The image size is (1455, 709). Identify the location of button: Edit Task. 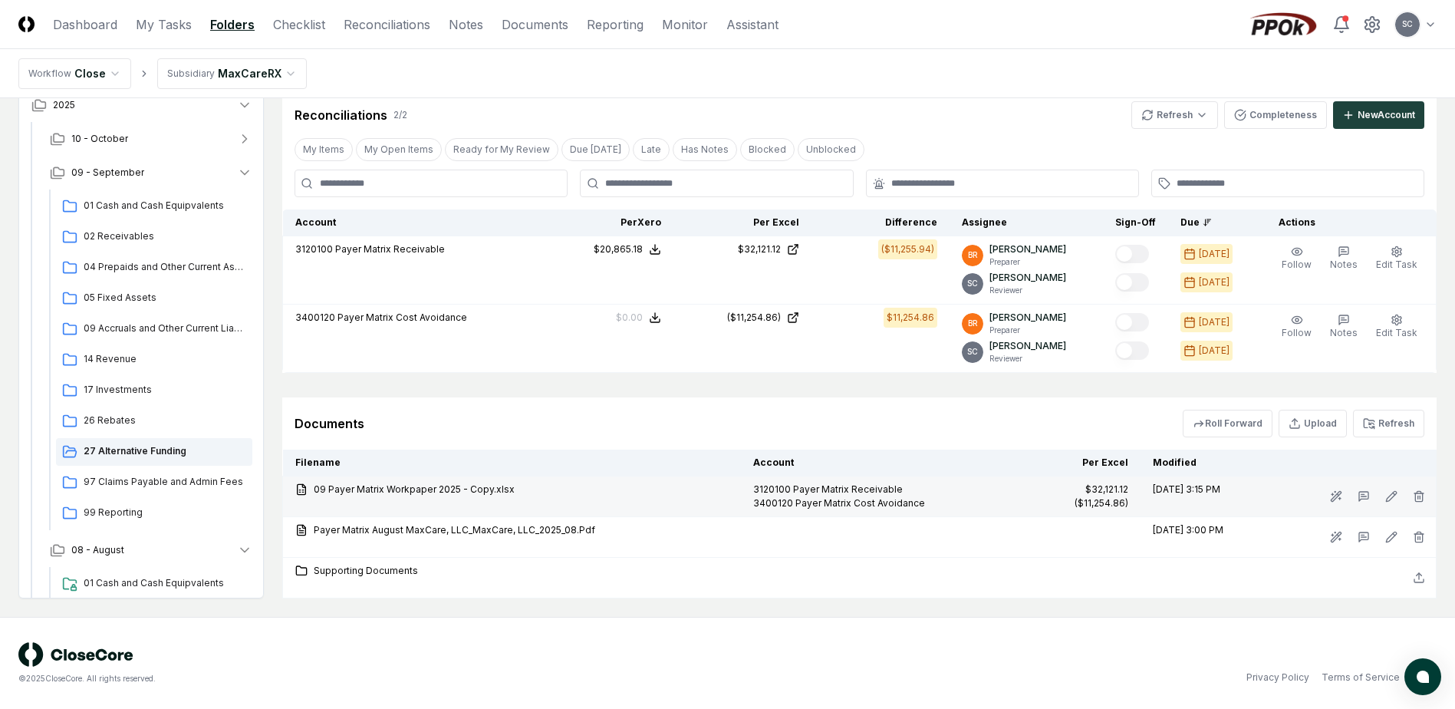
(1396, 258).